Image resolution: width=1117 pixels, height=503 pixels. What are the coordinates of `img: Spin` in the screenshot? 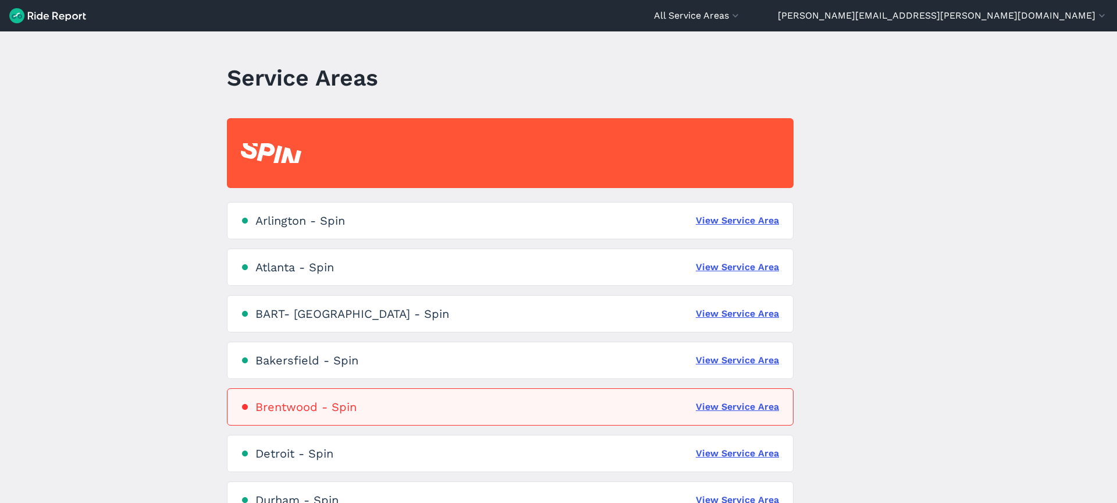 It's located at (271, 153).